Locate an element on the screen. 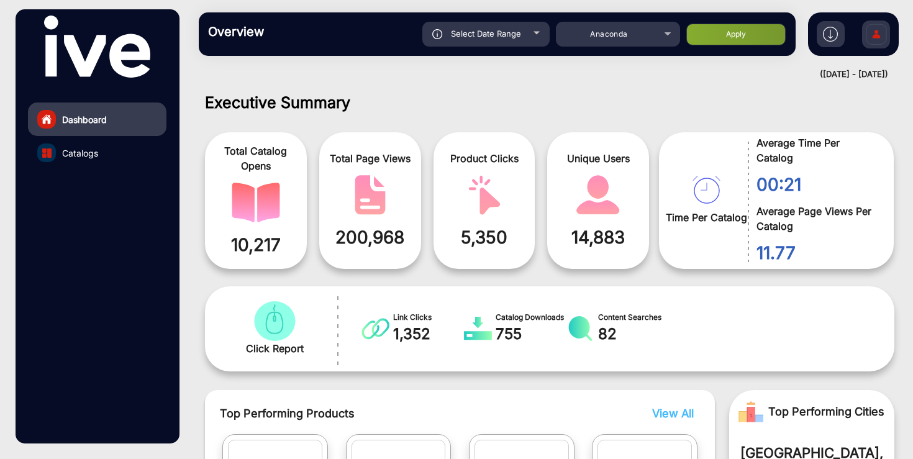 Image resolution: width=913 pixels, height=459 pixels. span: Total Page Views is located at coordinates (370, 158).